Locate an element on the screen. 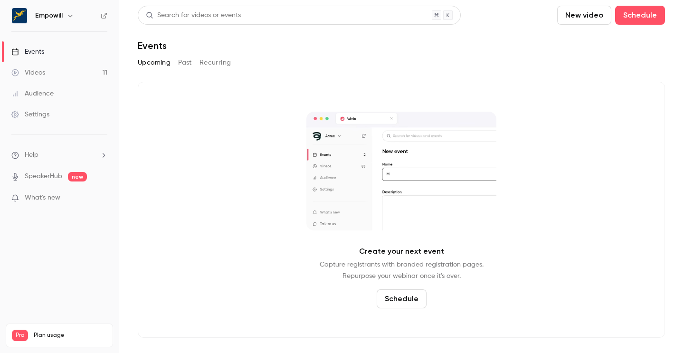 This screenshot has width=684, height=353. img: Empowill is located at coordinates (19, 16).